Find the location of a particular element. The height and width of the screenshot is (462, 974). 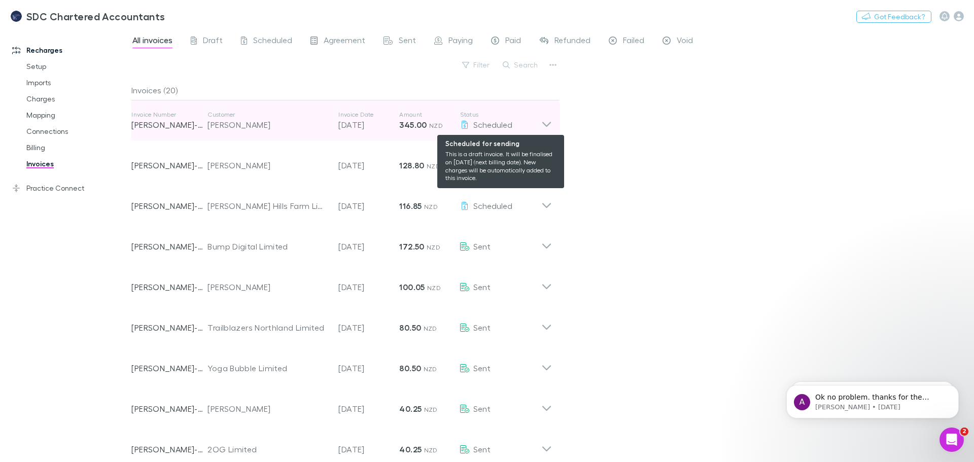

span: Refunded is located at coordinates (572, 42).